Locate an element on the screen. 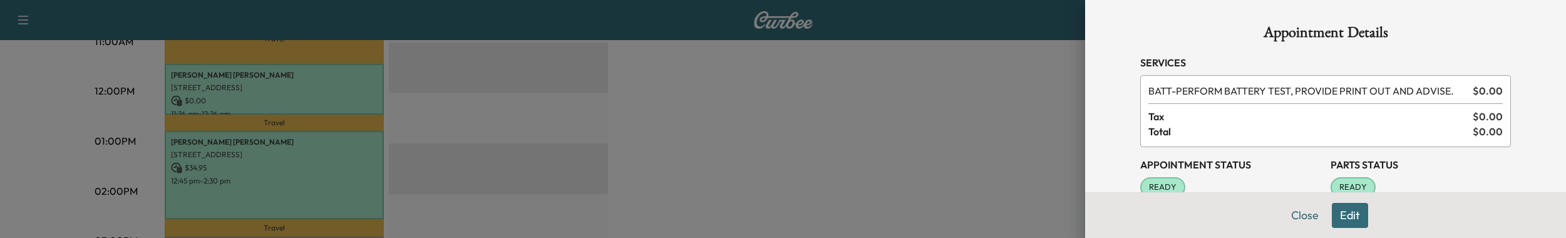 The height and width of the screenshot is (238, 1566). h3: Appointment Status is located at coordinates (1230, 165).